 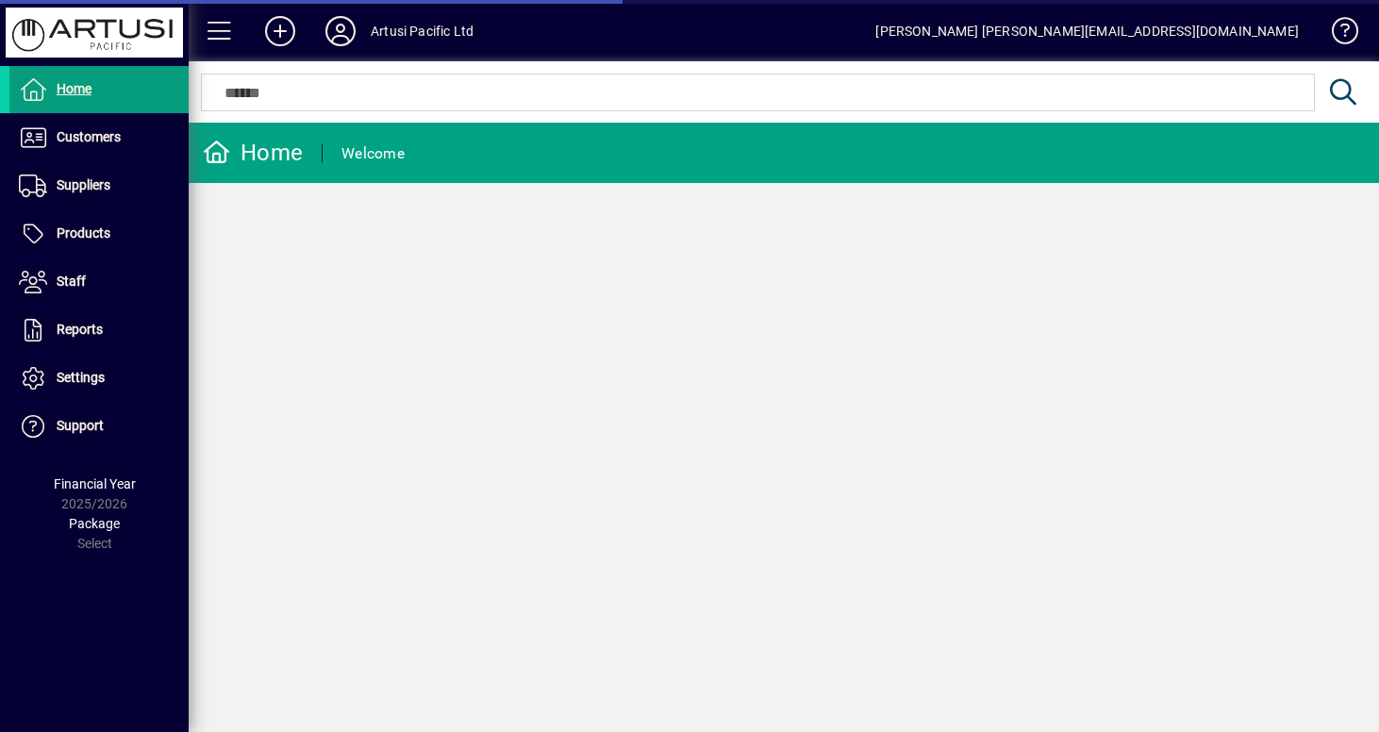 I want to click on span: Package, so click(x=94, y=523).